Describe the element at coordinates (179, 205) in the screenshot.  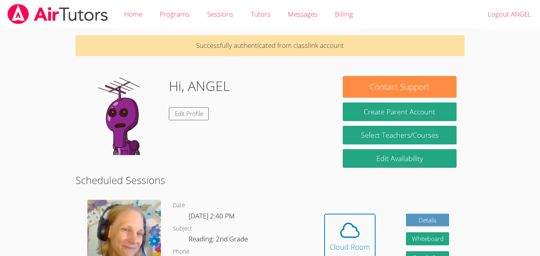
I see `dt: Date` at that location.